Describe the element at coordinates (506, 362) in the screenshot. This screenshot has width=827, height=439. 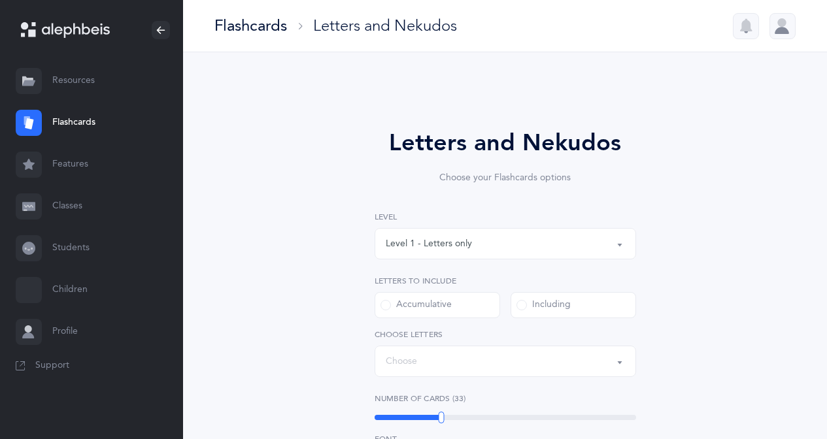
I see `button: Choose` at that location.